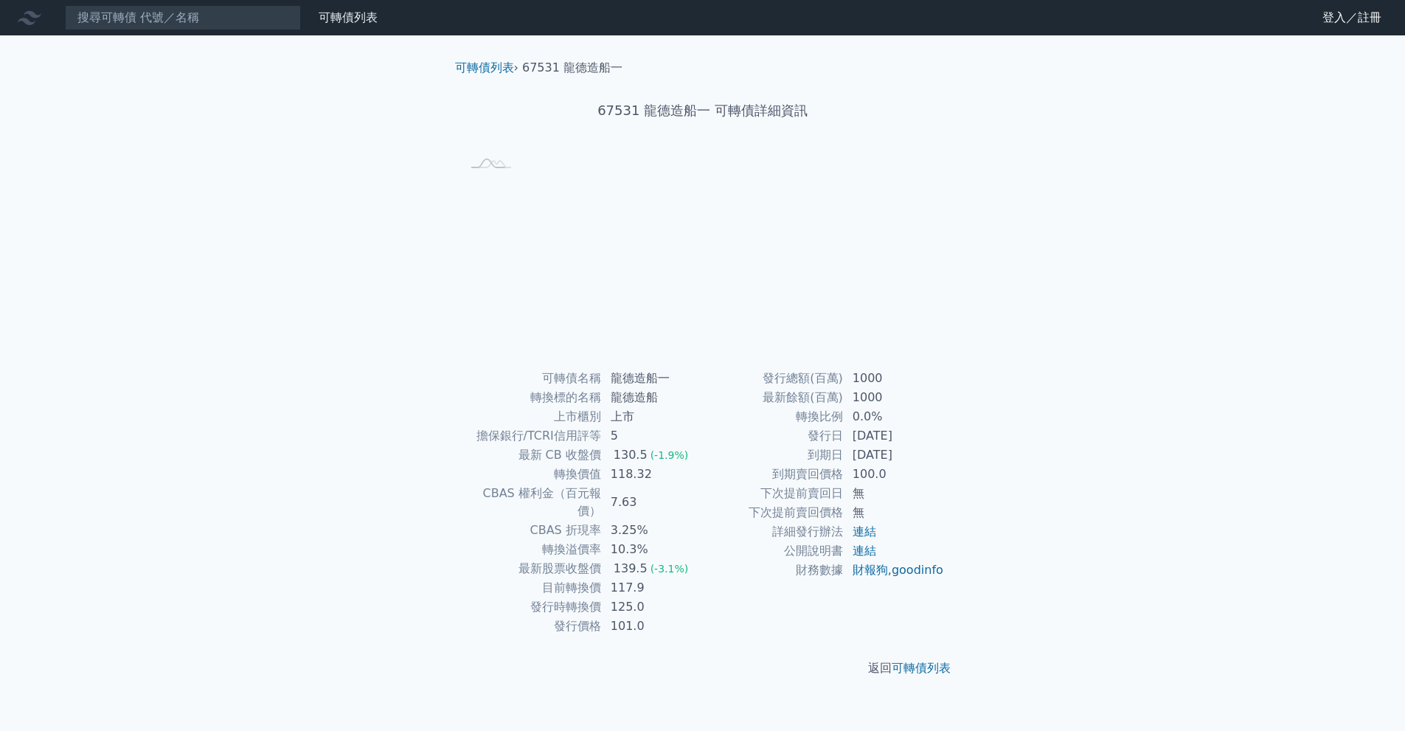 This screenshot has height=731, width=1405. I want to click on td: 125.0, so click(652, 607).